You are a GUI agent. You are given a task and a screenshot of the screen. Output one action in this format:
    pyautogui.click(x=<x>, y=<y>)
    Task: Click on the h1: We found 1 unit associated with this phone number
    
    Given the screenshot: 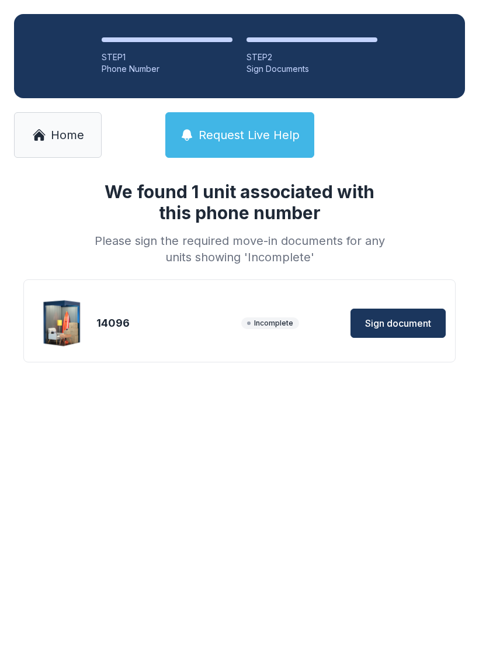 What is the action you would take?
    pyautogui.click(x=239, y=202)
    